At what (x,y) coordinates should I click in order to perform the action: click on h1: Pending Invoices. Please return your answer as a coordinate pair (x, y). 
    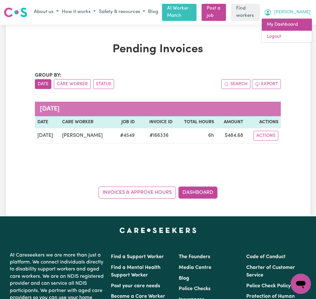
    Looking at the image, I should click on (158, 49).